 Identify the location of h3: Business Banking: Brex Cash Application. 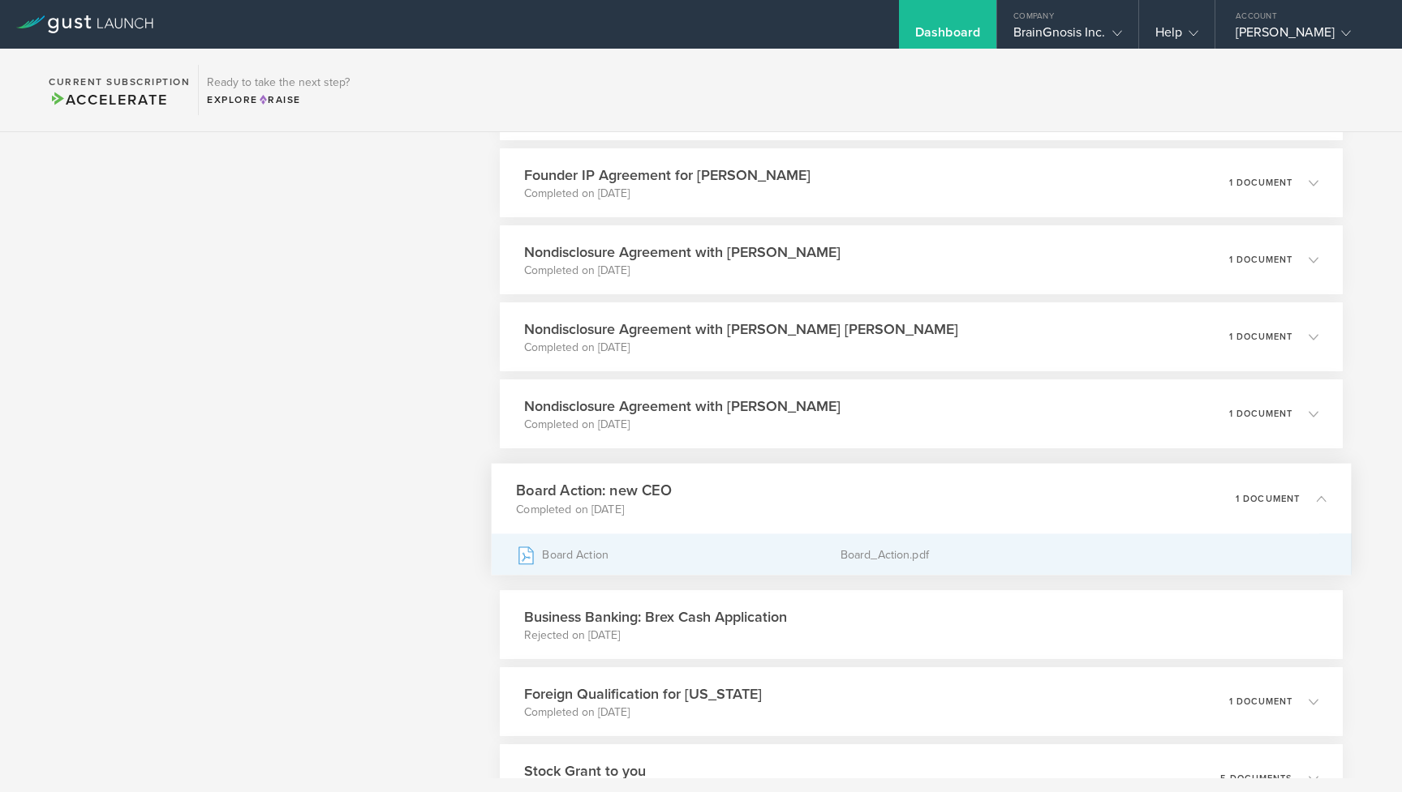
(655, 617).